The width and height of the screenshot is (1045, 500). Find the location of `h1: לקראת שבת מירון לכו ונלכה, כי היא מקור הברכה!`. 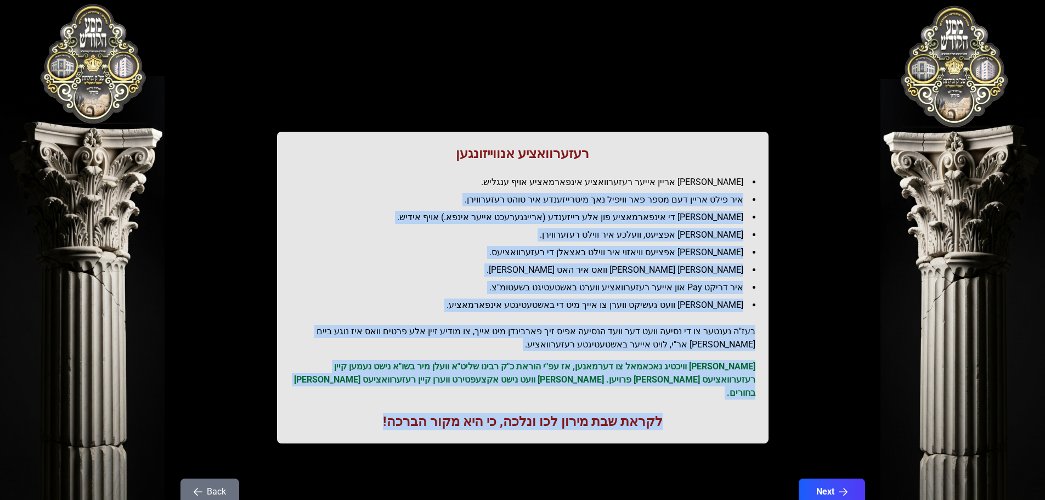

h1: לקראת שבת מירון לכו ונלכה, כי היא מקור הברכה! is located at coordinates (523, 421).